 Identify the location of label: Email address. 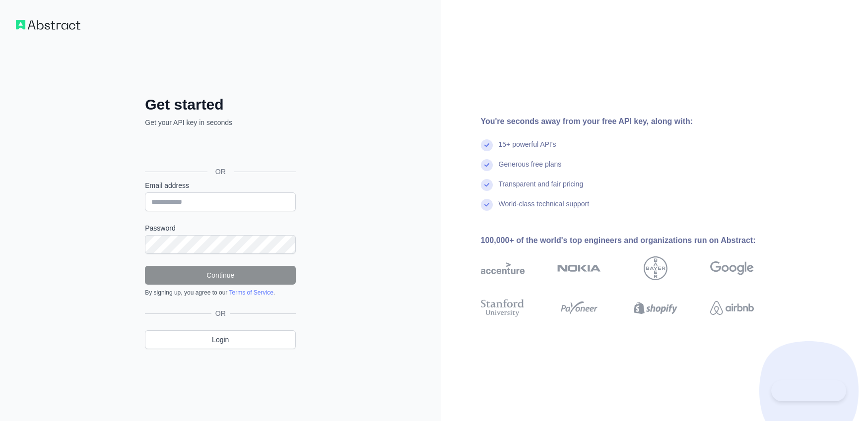
(220, 186).